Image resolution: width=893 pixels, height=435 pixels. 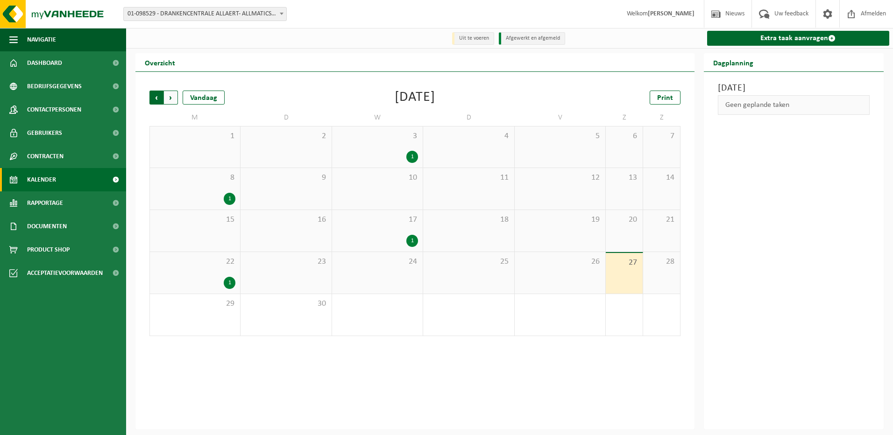 What do you see at coordinates (468, 136) in the screenshot?
I see `span: 4` at bounding box center [468, 136].